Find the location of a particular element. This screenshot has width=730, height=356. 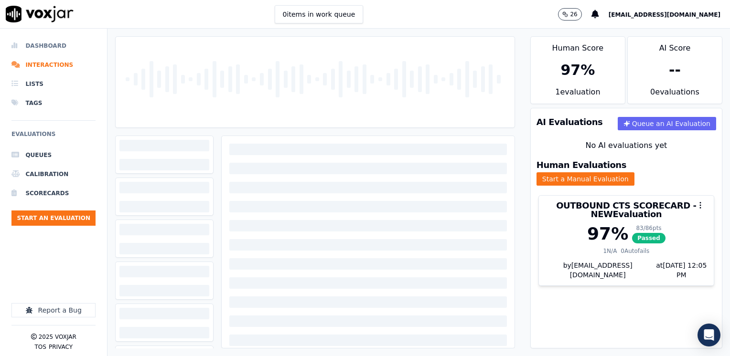

button: Privacy is located at coordinates (61, 347).